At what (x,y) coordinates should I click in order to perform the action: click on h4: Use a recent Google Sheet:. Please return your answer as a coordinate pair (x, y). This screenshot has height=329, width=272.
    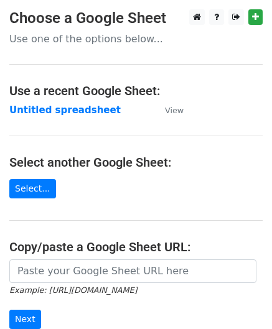
    Looking at the image, I should click on (135, 91).